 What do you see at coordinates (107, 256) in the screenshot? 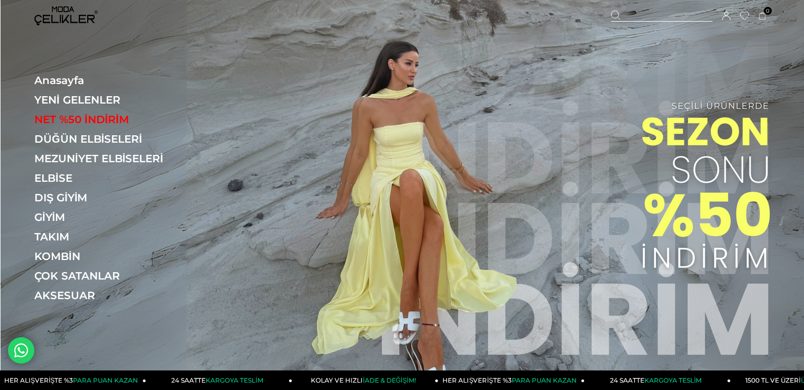
I see `a: KOMBİN` at bounding box center [107, 256].